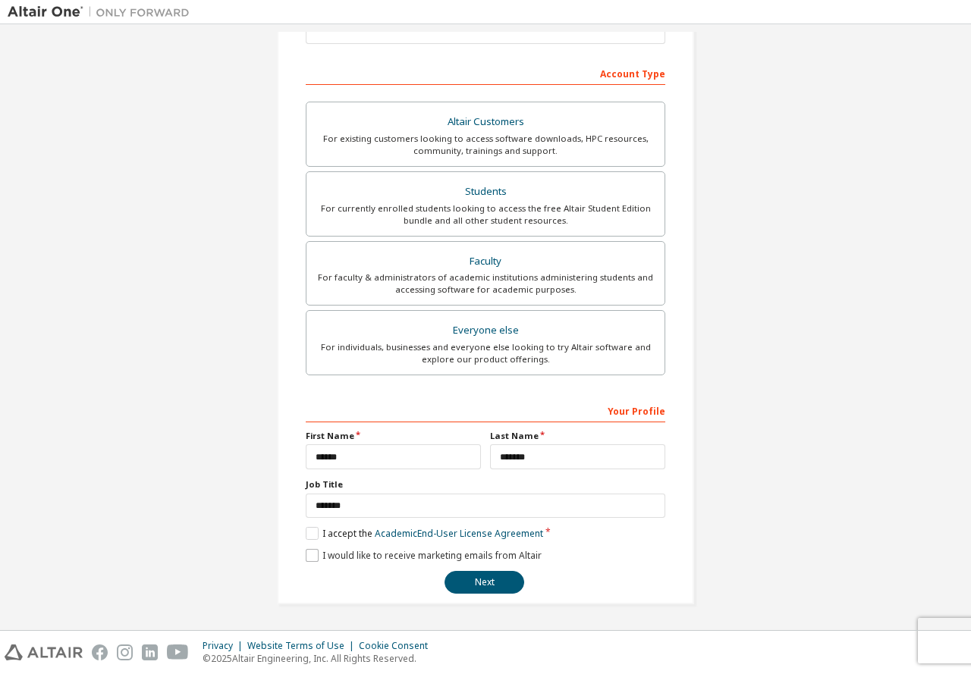 The width and height of the screenshot is (971, 674). What do you see at coordinates (485, 284) in the screenshot?
I see `div: For faculty & administrators of academic institutions administering students and accessing softwa...` at bounding box center [485, 284].